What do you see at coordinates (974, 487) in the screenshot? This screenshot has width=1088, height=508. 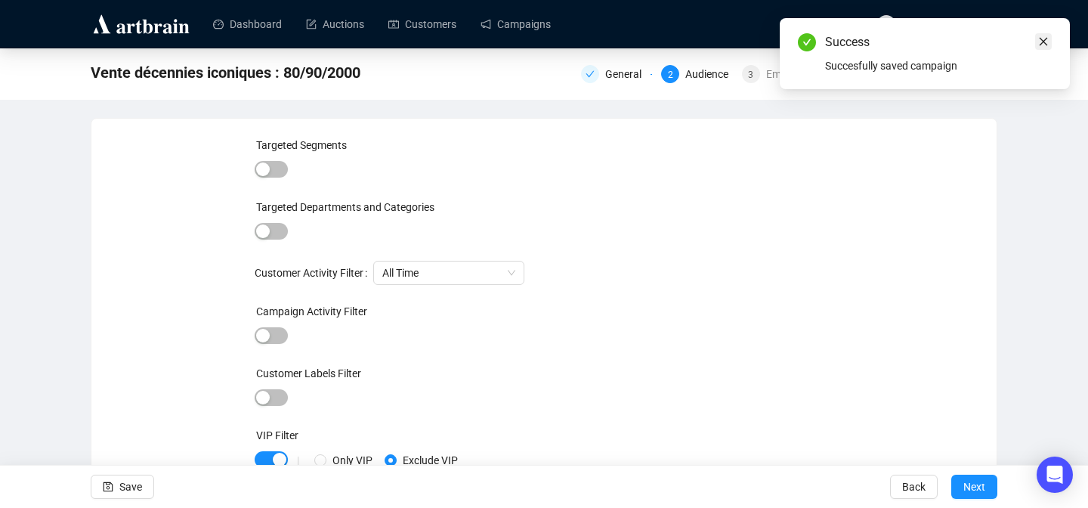 I see `button: Next` at bounding box center [974, 487].